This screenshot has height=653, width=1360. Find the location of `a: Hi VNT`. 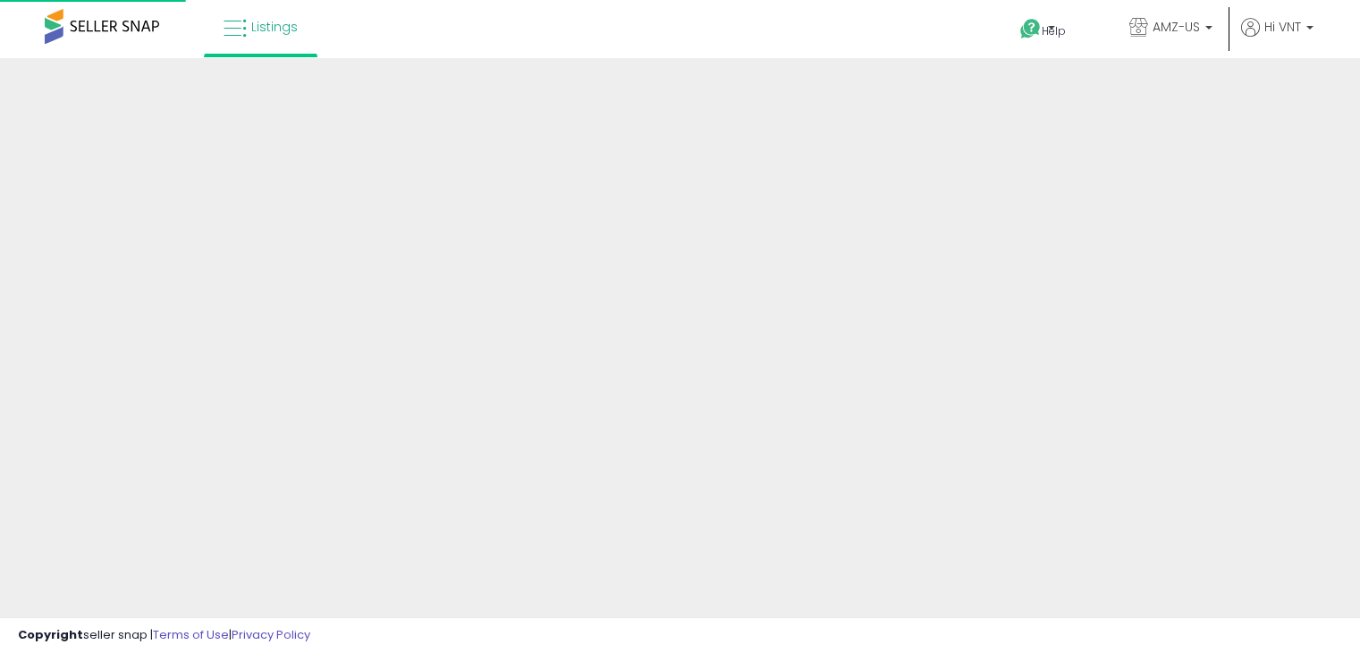

a: Hi VNT is located at coordinates (1276, 38).